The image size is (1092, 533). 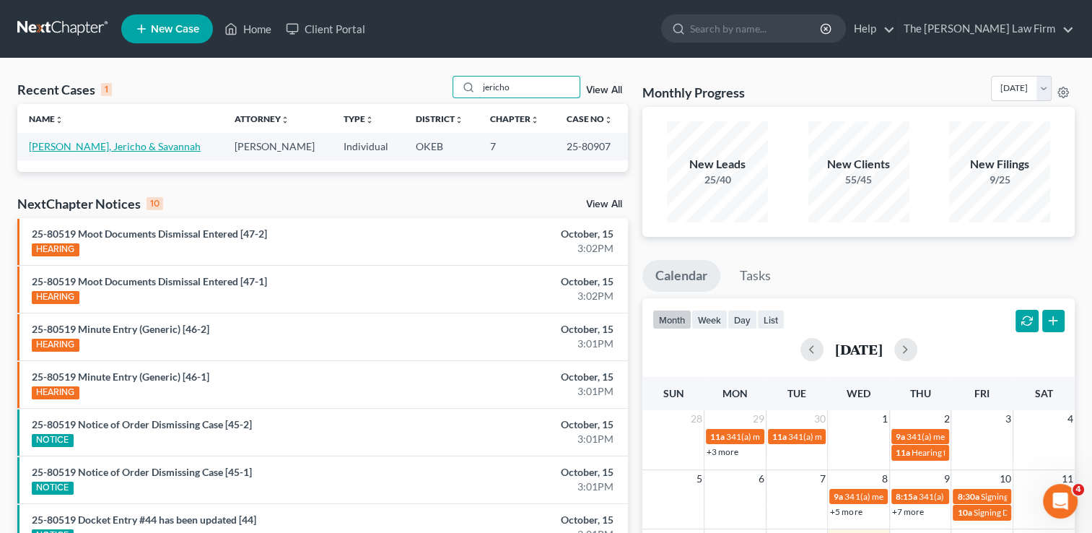 What do you see at coordinates (440, 118) in the screenshot?
I see `a: Districtunfold_more` at bounding box center [440, 118].